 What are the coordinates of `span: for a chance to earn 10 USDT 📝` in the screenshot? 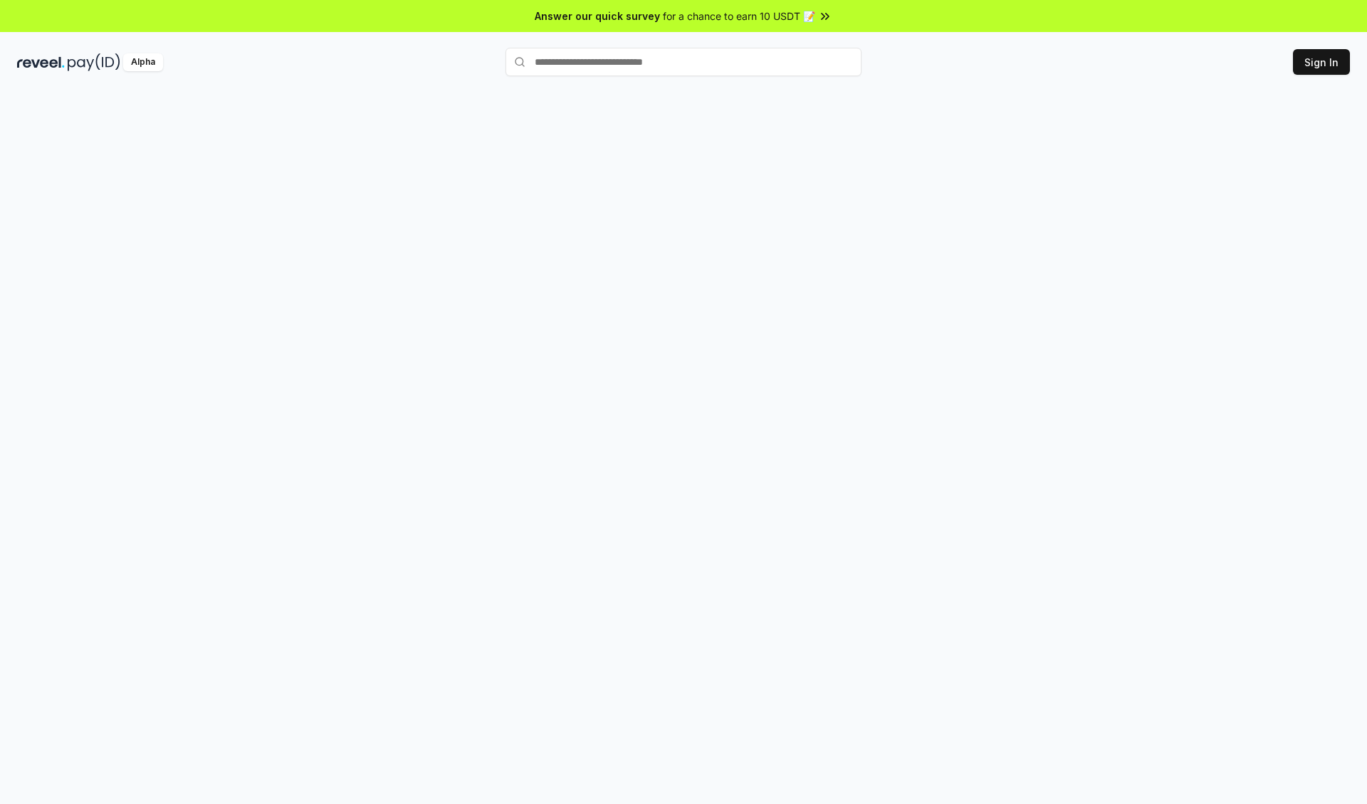 It's located at (739, 16).